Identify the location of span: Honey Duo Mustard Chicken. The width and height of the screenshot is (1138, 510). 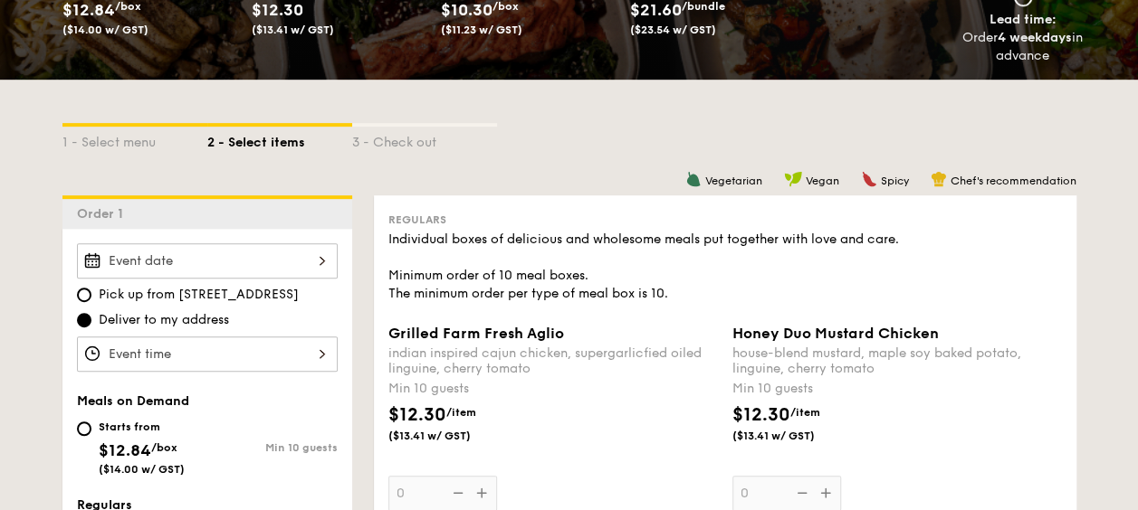
(835, 333).